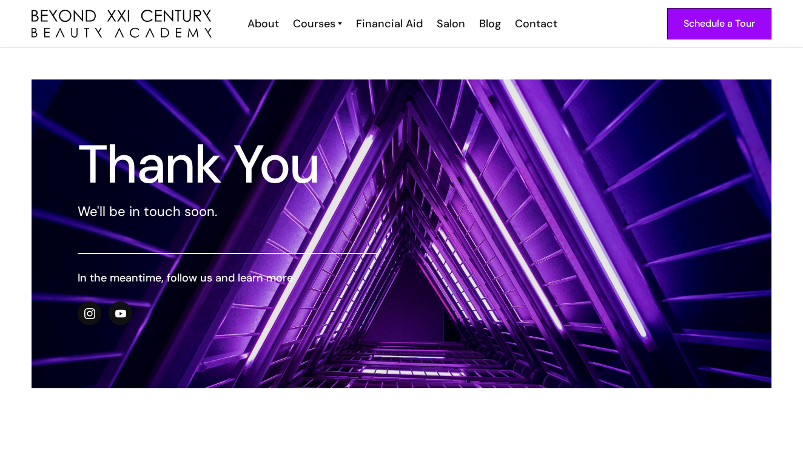 The image size is (803, 475). What do you see at coordinates (489, 24) in the screenshot?
I see `a: Blog` at bounding box center [489, 24].